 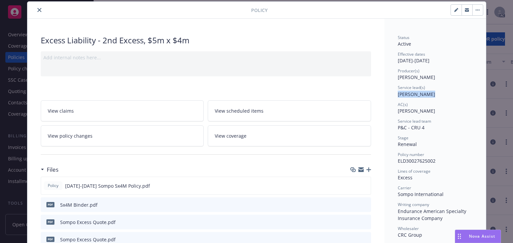 I want to click on a: View policy changes, so click(x=122, y=136).